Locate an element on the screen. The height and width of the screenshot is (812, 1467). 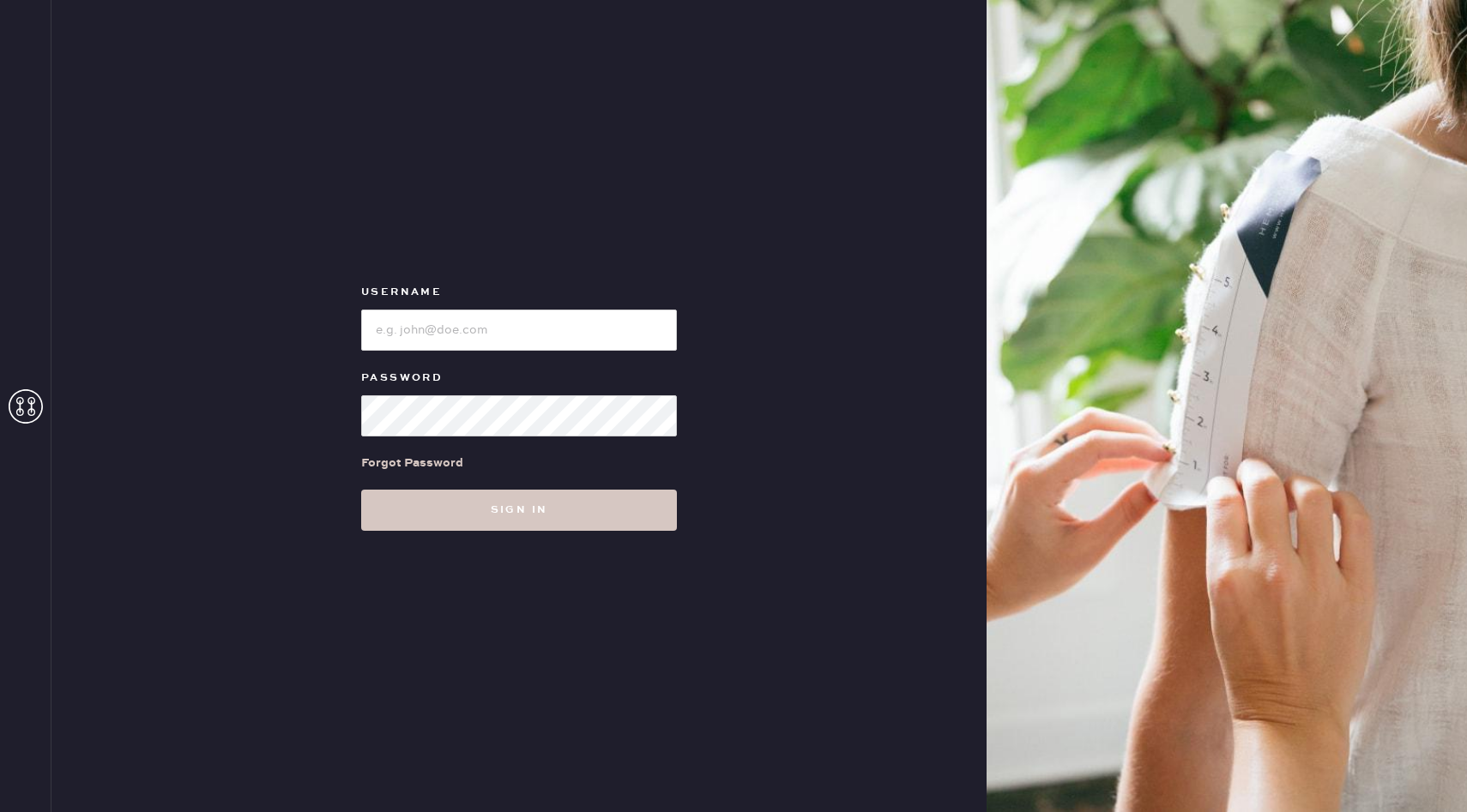
label: Password is located at coordinates (519, 378).